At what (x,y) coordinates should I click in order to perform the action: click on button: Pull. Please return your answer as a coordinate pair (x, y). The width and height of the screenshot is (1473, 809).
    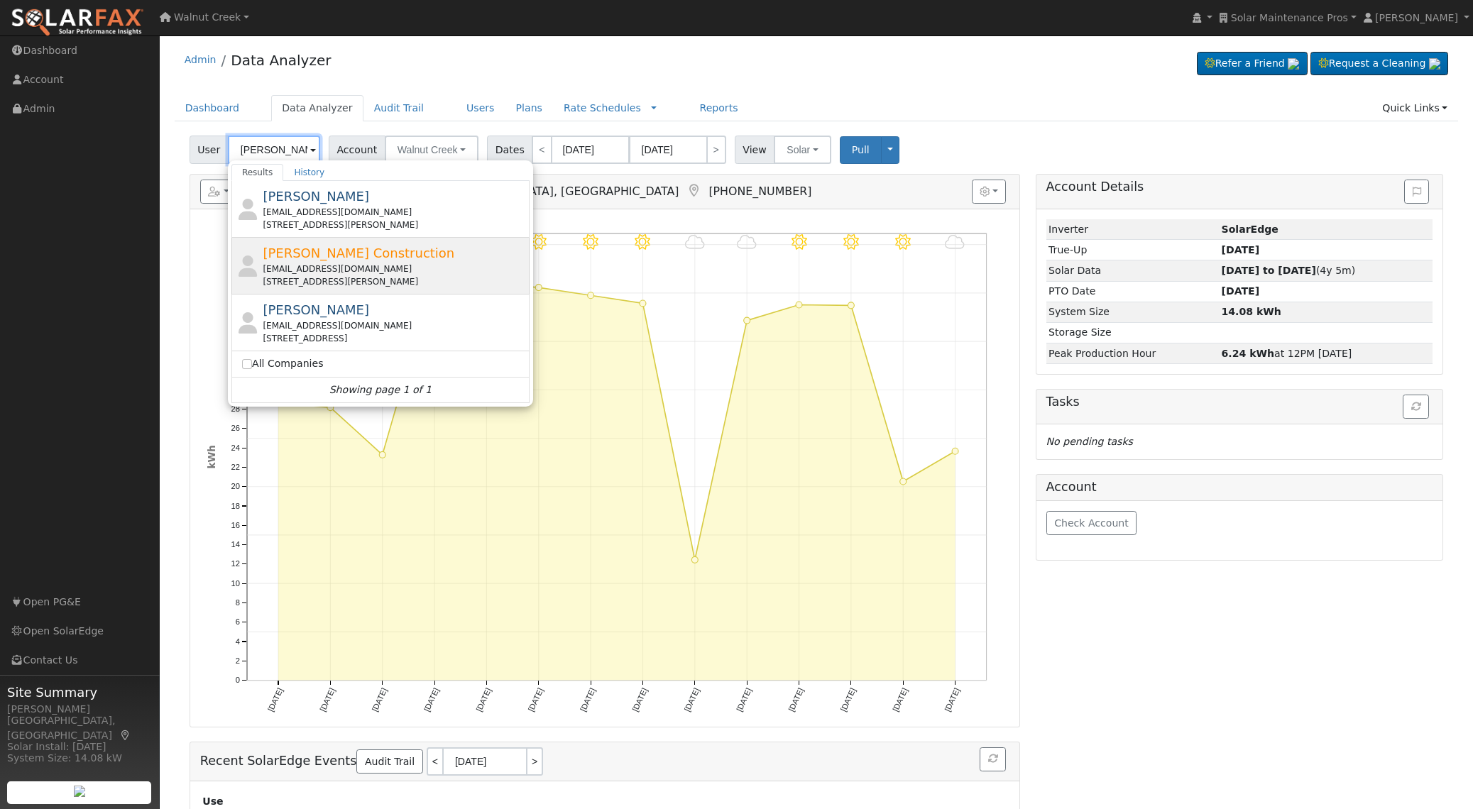
    Looking at the image, I should click on (860, 150).